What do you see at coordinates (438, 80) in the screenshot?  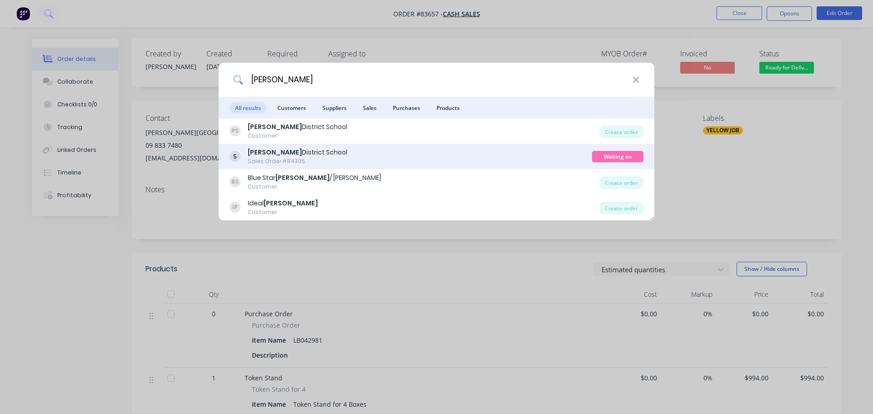 I see `input: Start typing a customer or supplier name to create a new order...` at bounding box center [438, 80].